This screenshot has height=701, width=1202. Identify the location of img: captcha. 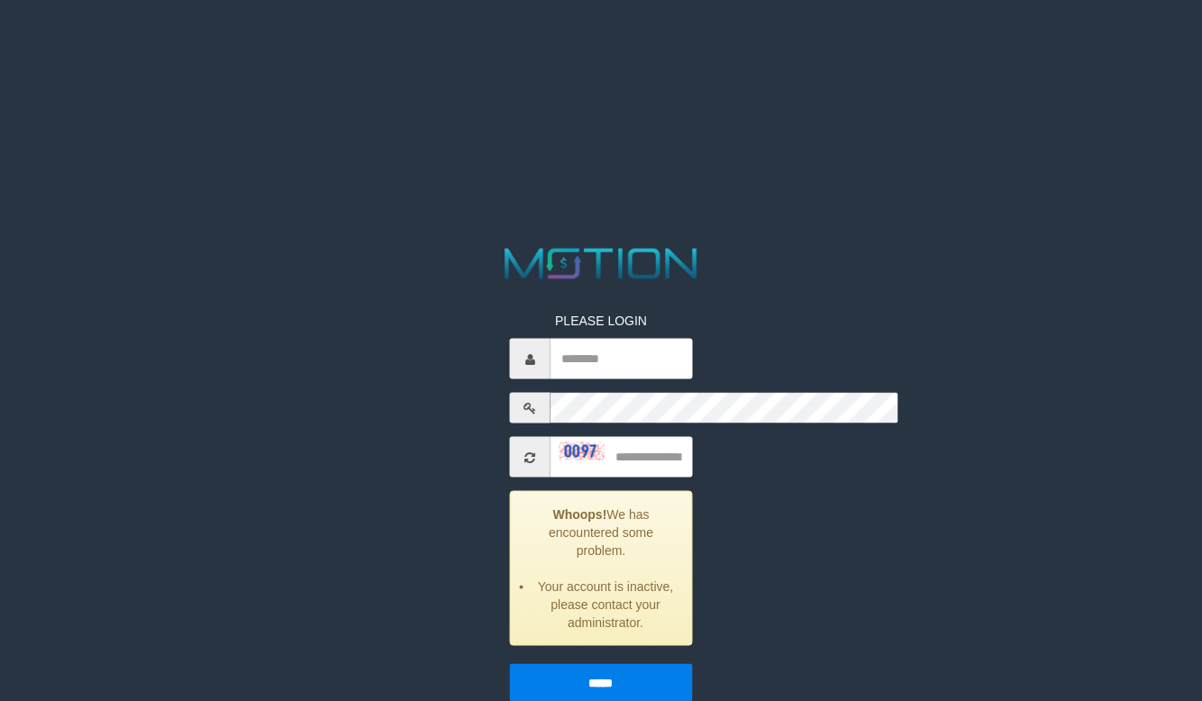
(582, 452).